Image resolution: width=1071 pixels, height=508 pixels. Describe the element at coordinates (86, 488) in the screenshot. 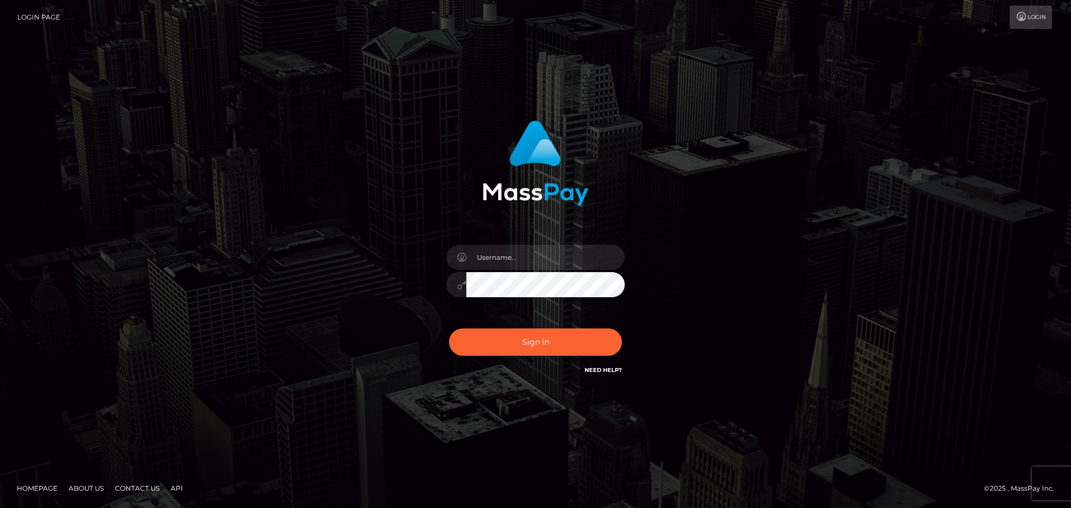

I see `a: About Us` at that location.